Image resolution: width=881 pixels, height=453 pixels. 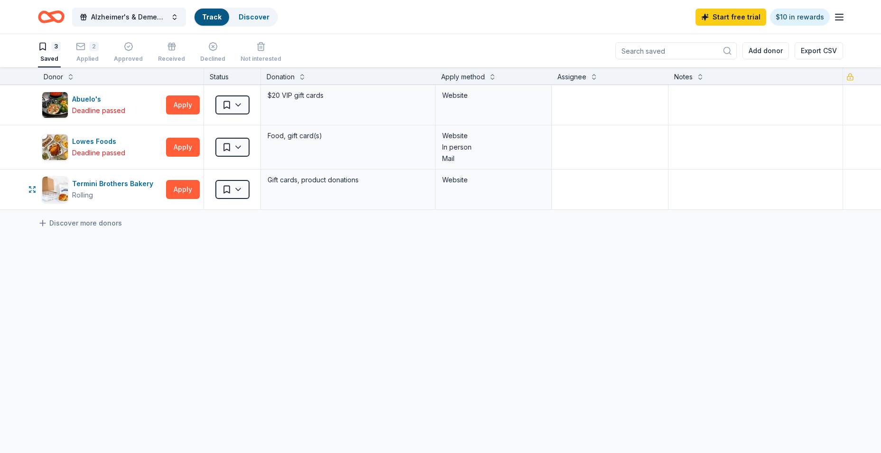 I want to click on div: Apply method, so click(x=463, y=77).